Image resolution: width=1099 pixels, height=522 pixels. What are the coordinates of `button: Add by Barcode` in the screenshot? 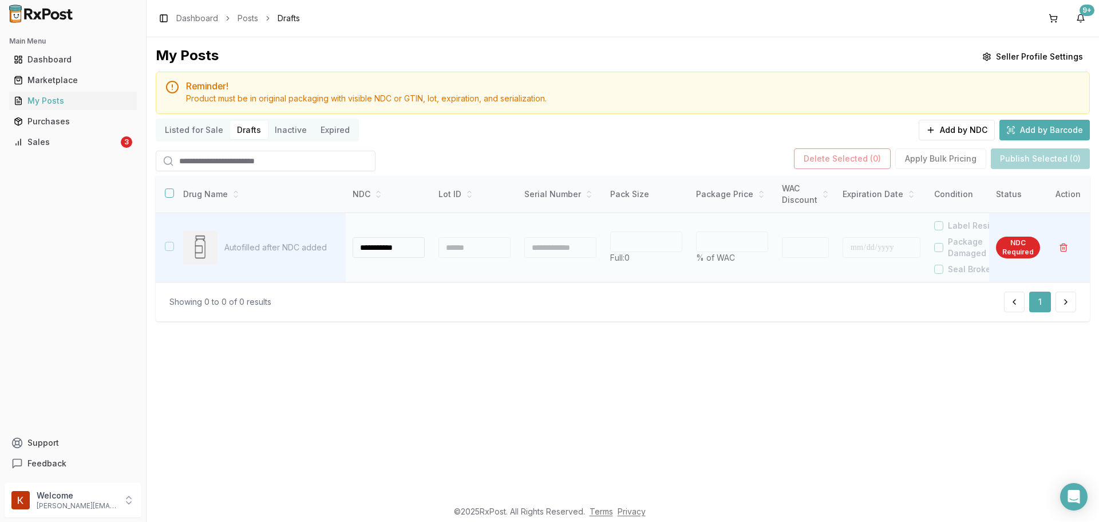 It's located at (1045, 130).